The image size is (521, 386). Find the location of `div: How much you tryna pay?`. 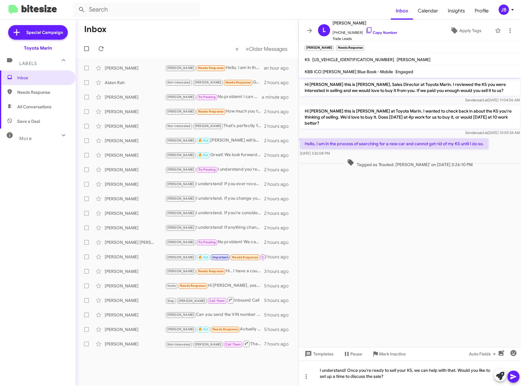

div: How much you tryna pay? is located at coordinates (215, 111).